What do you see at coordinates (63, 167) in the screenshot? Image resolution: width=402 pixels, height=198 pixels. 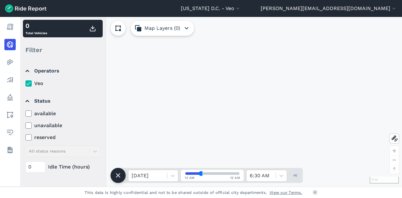 I see `div: Idle Time (hours)` at bounding box center [63, 167].